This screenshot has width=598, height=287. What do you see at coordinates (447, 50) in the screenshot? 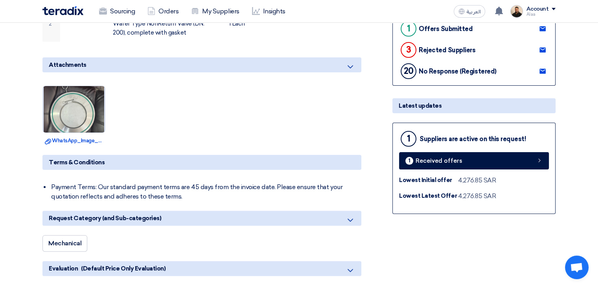
I see `div: Rejected Suppliers` at bounding box center [447, 50].